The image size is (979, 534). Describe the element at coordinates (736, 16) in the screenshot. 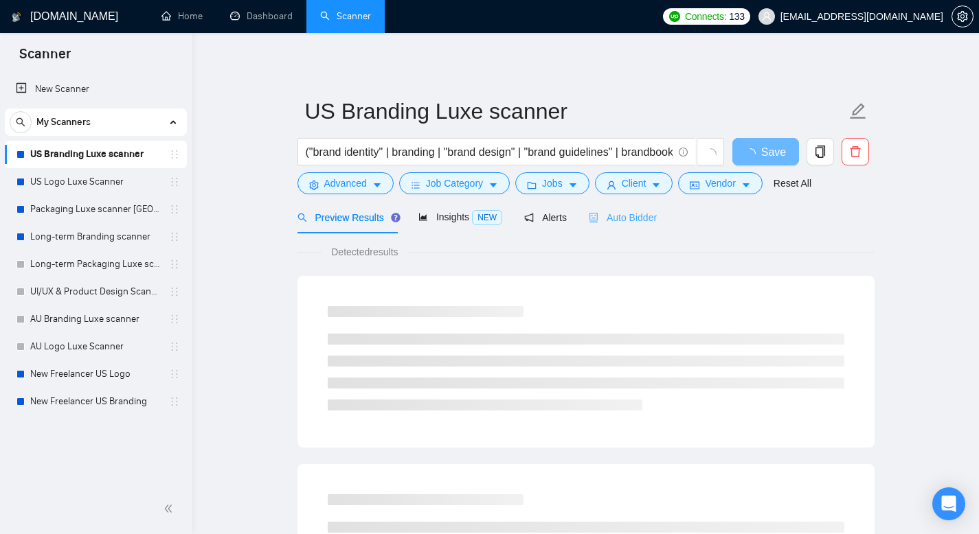

I see `span: 133` at that location.